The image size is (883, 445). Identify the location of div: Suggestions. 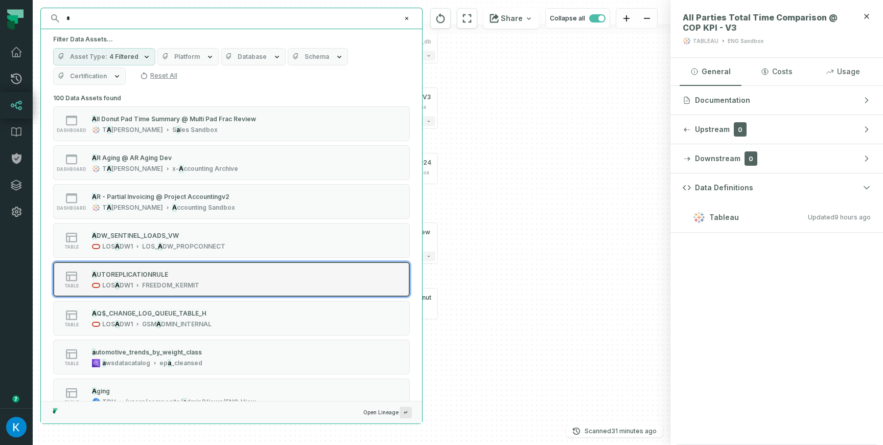
(232, 246).